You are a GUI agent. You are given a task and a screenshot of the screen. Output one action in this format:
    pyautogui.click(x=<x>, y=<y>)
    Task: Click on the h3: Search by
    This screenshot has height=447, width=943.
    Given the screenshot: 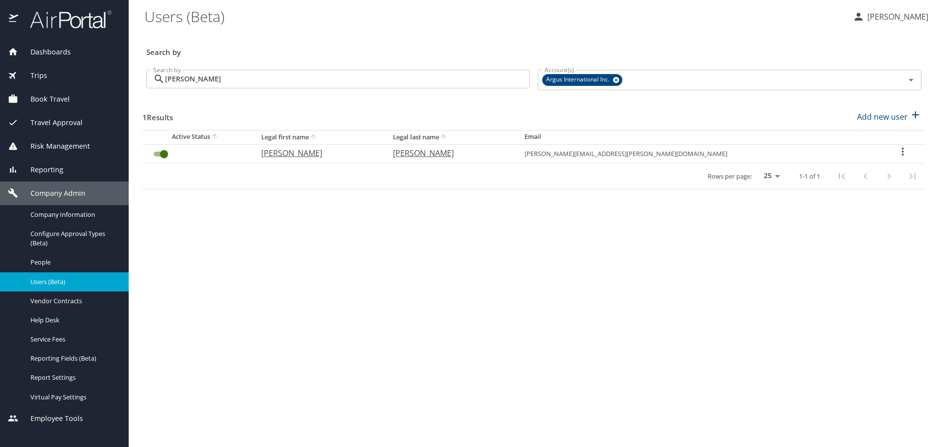 What is the action you would take?
    pyautogui.click(x=534, y=49)
    